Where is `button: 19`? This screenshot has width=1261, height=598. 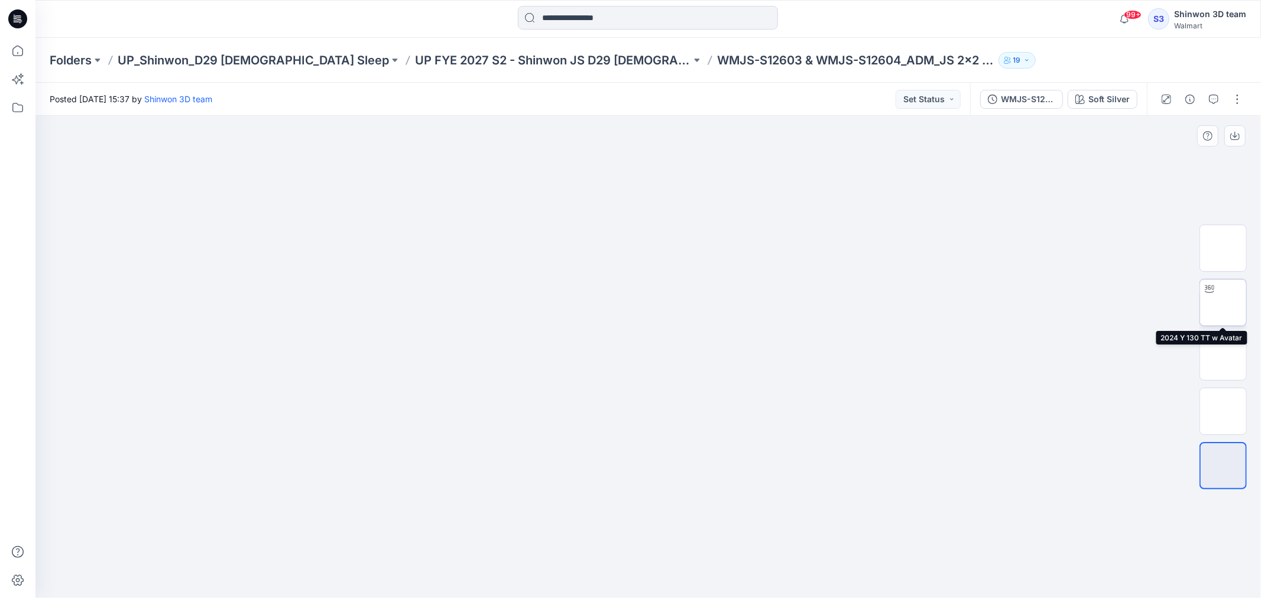 button: 19 is located at coordinates (1017, 60).